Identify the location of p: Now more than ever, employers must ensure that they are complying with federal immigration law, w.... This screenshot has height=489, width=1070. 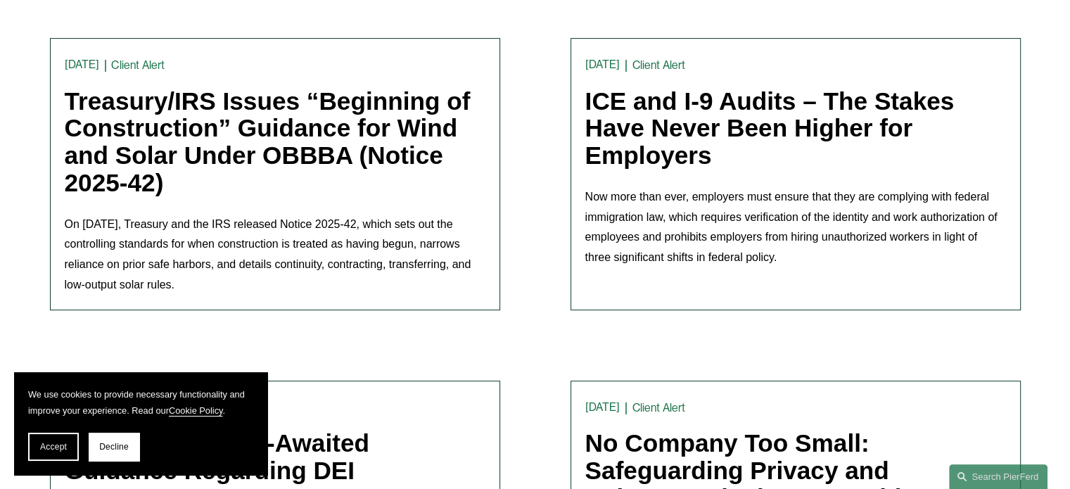
(796, 227).